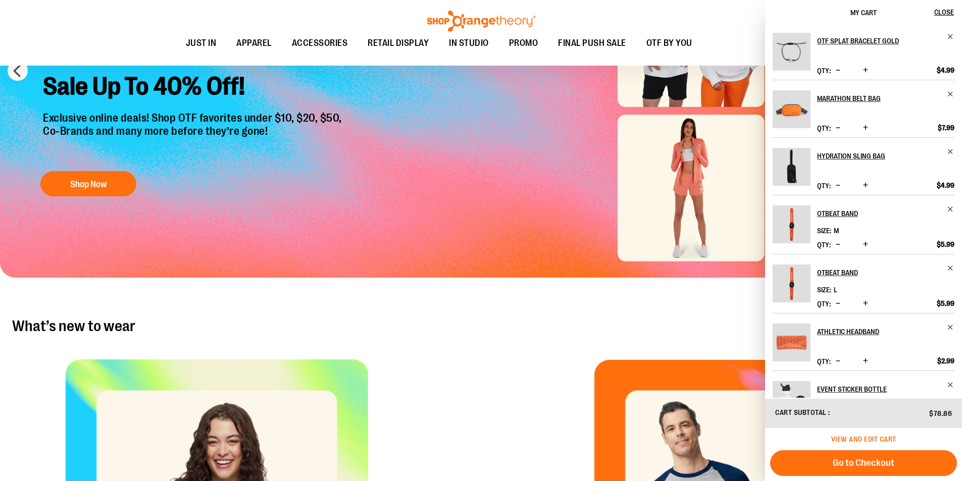 The width and height of the screenshot is (962, 481). What do you see at coordinates (879, 332) in the screenshot?
I see `h2: Athletic Headband` at bounding box center [879, 332].